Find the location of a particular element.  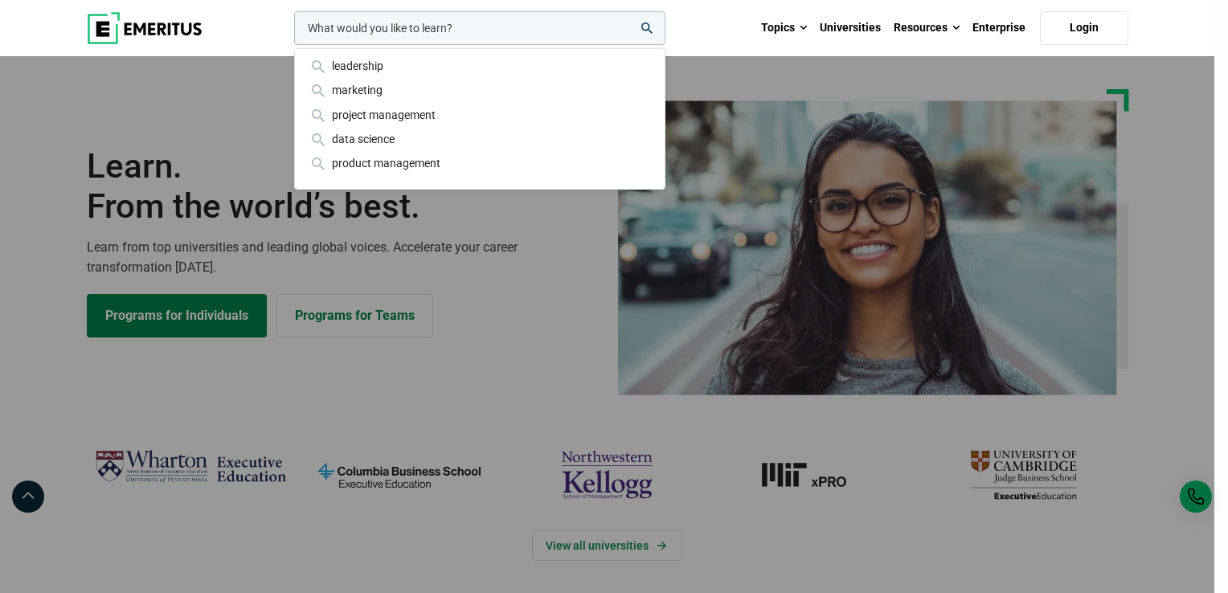

a: Login is located at coordinates (1084, 28).